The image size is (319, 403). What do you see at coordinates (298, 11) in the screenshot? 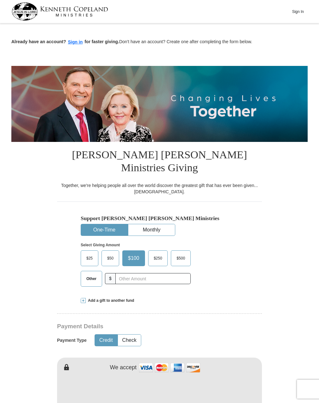
I see `button: Sign In` at bounding box center [298, 11].